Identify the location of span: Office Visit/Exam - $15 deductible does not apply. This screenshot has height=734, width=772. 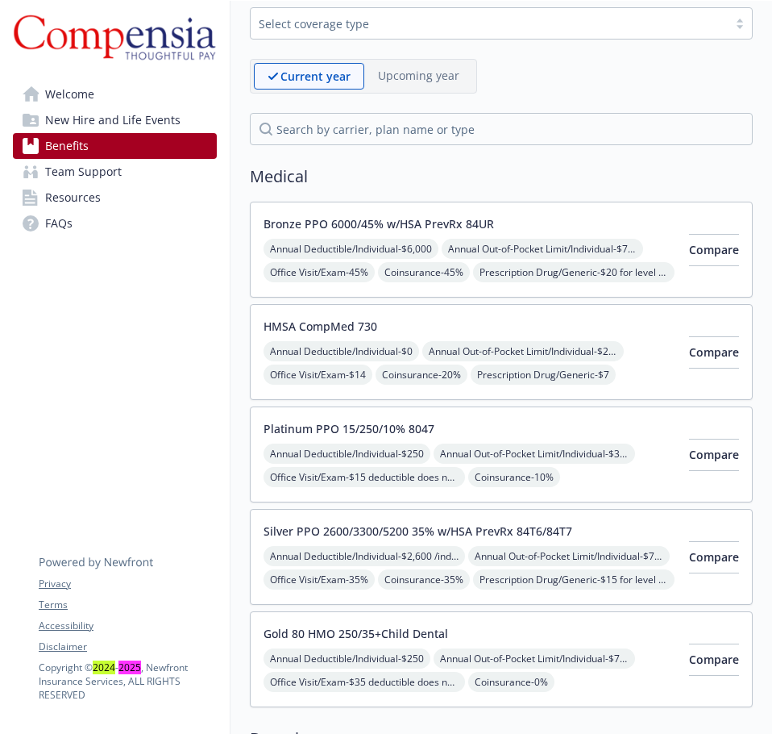
(364, 476).